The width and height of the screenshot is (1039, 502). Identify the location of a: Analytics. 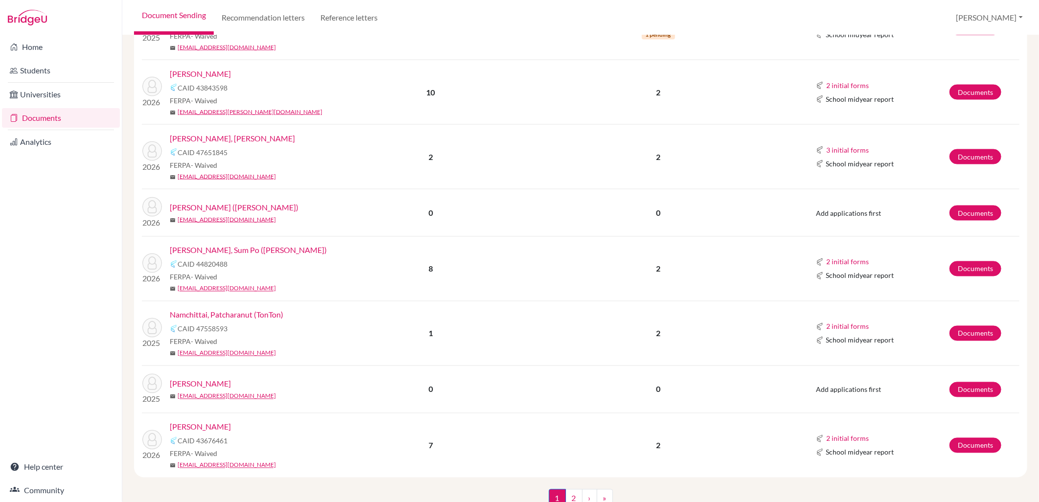
(61, 142).